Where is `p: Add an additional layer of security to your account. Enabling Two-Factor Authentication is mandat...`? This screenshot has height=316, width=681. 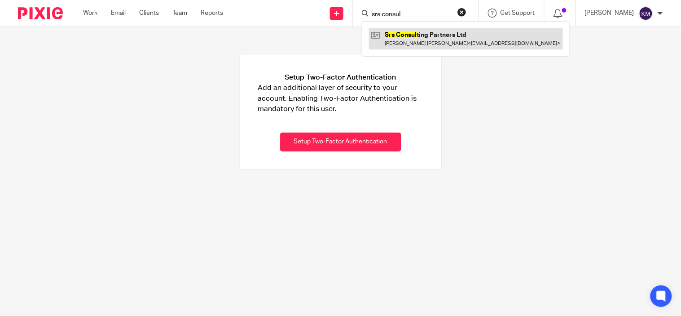
p: Add an additional layer of security to your account. Enabling Two-Factor Authentication is mandat... is located at coordinates (341, 98).